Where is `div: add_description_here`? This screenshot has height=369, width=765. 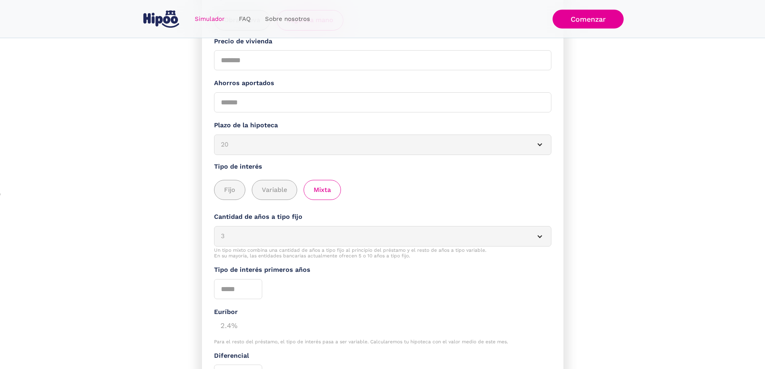 div: add_description_here is located at coordinates (383, 190).